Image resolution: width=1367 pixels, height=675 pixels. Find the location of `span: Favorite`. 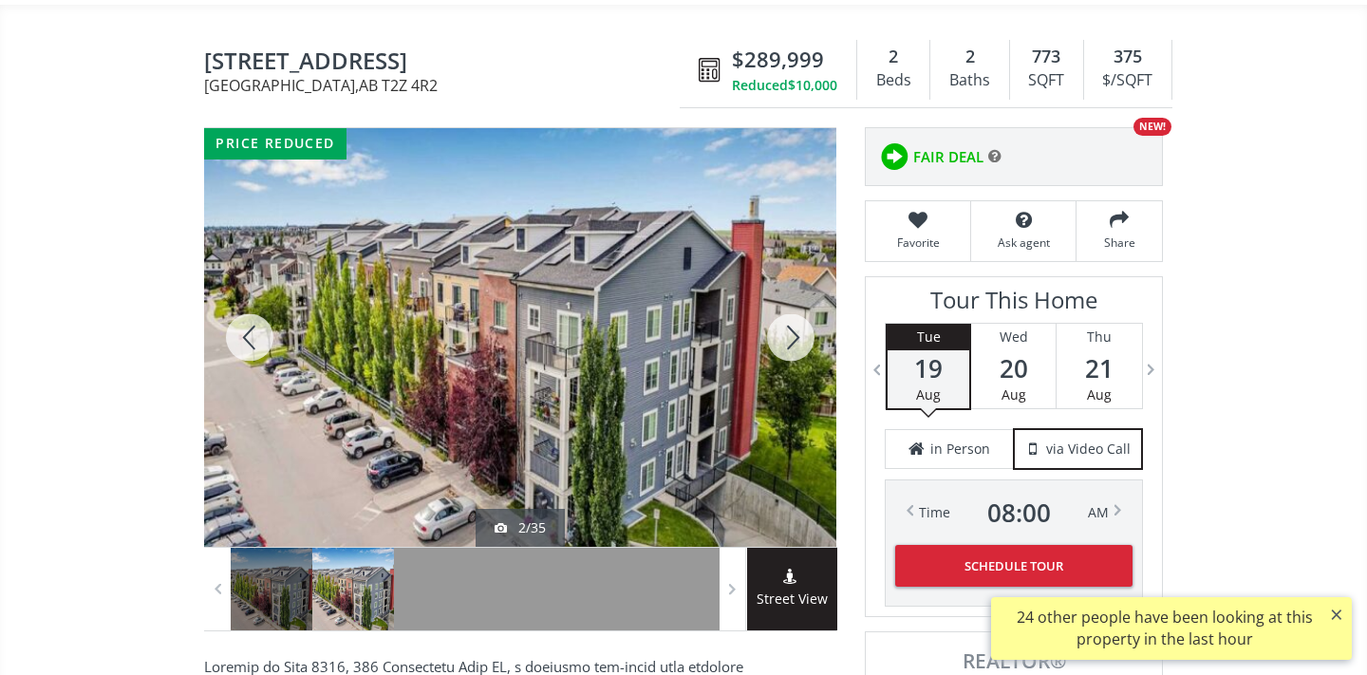

span: Favorite is located at coordinates (918, 242).